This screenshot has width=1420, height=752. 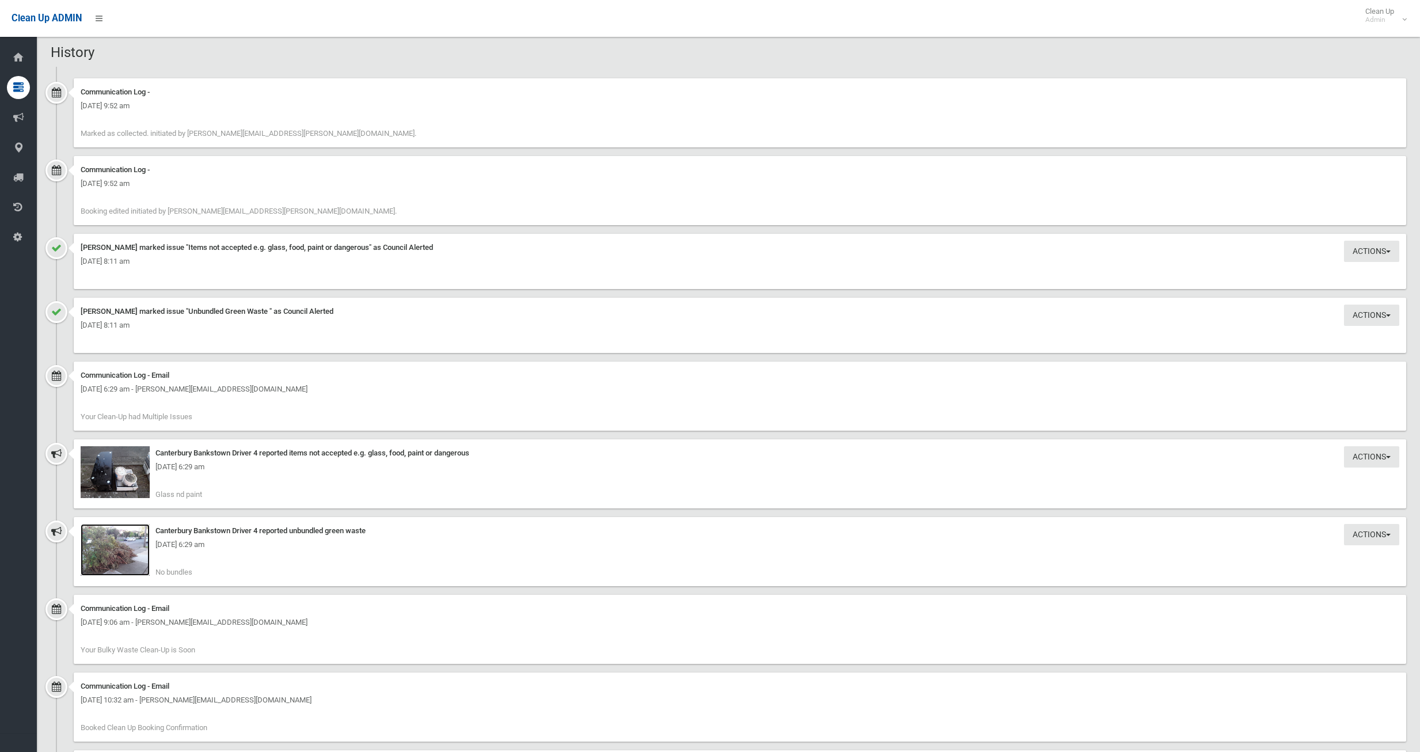 What do you see at coordinates (136, 416) in the screenshot?
I see `span: Your Clean-Up had Multiple Issues` at bounding box center [136, 416].